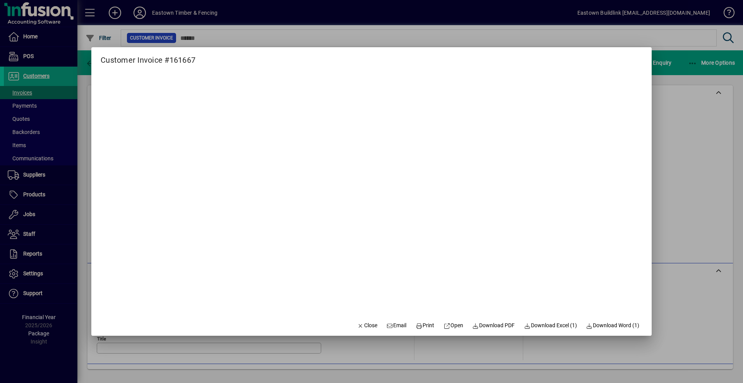  I want to click on a: Open, so click(453, 326).